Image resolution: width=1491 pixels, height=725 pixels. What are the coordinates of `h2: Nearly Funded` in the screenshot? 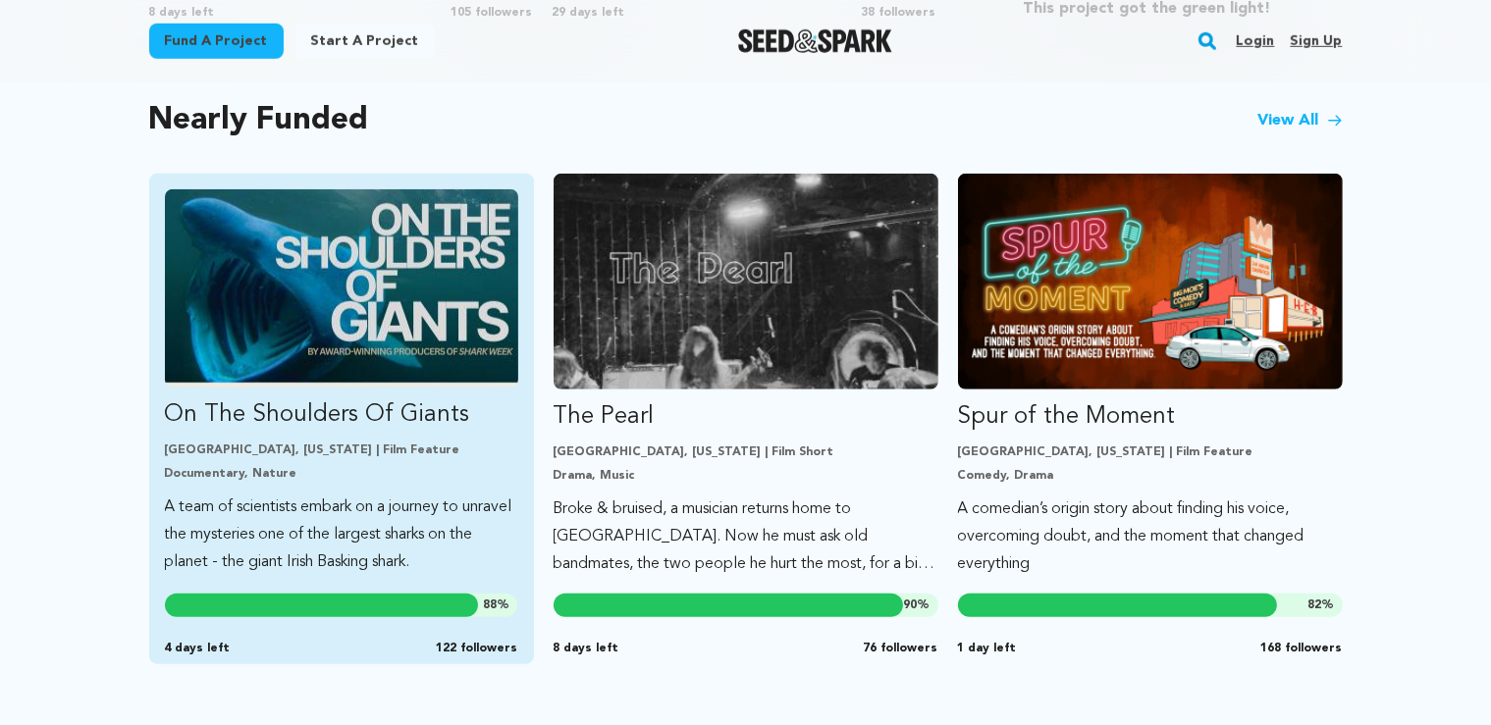 It's located at (259, 121).